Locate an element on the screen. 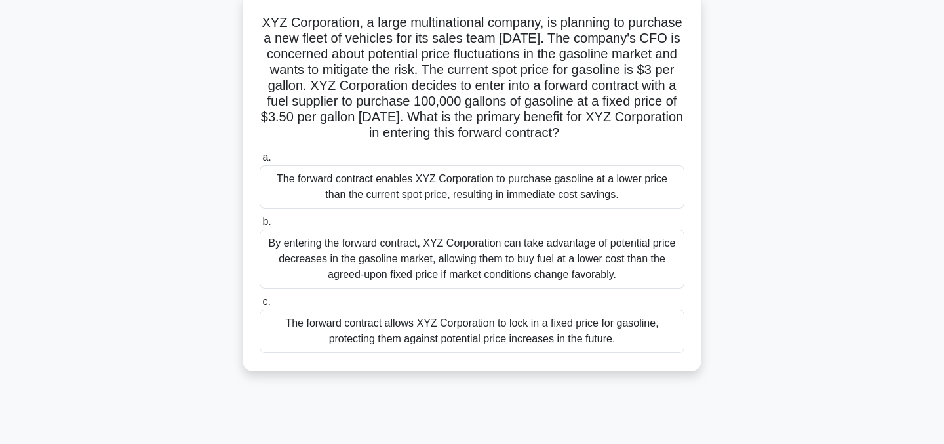 The width and height of the screenshot is (944, 444). div: The forward contract enables XYZ Corporation to purchase gasoline at a lower price than the curre... is located at coordinates (472, 187).